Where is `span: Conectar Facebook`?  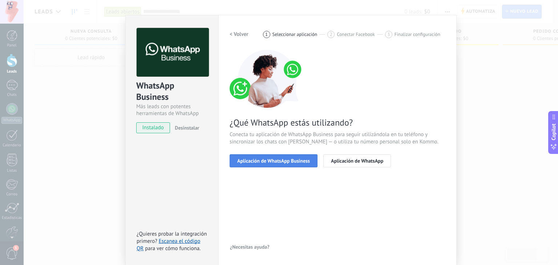 span: Conectar Facebook is located at coordinates (356, 34).